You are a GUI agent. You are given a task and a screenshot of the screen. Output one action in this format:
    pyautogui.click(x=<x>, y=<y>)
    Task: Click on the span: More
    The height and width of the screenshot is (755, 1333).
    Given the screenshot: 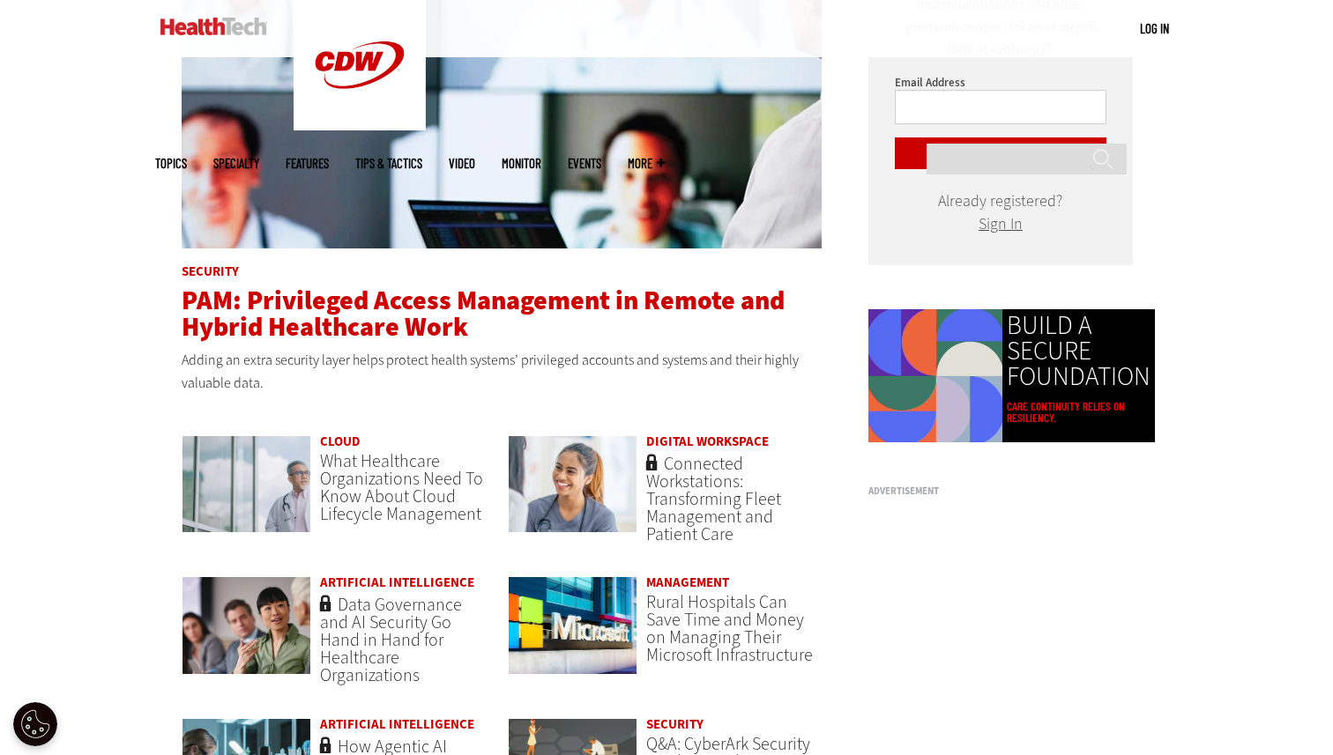 What is the action you would take?
    pyautogui.click(x=646, y=163)
    